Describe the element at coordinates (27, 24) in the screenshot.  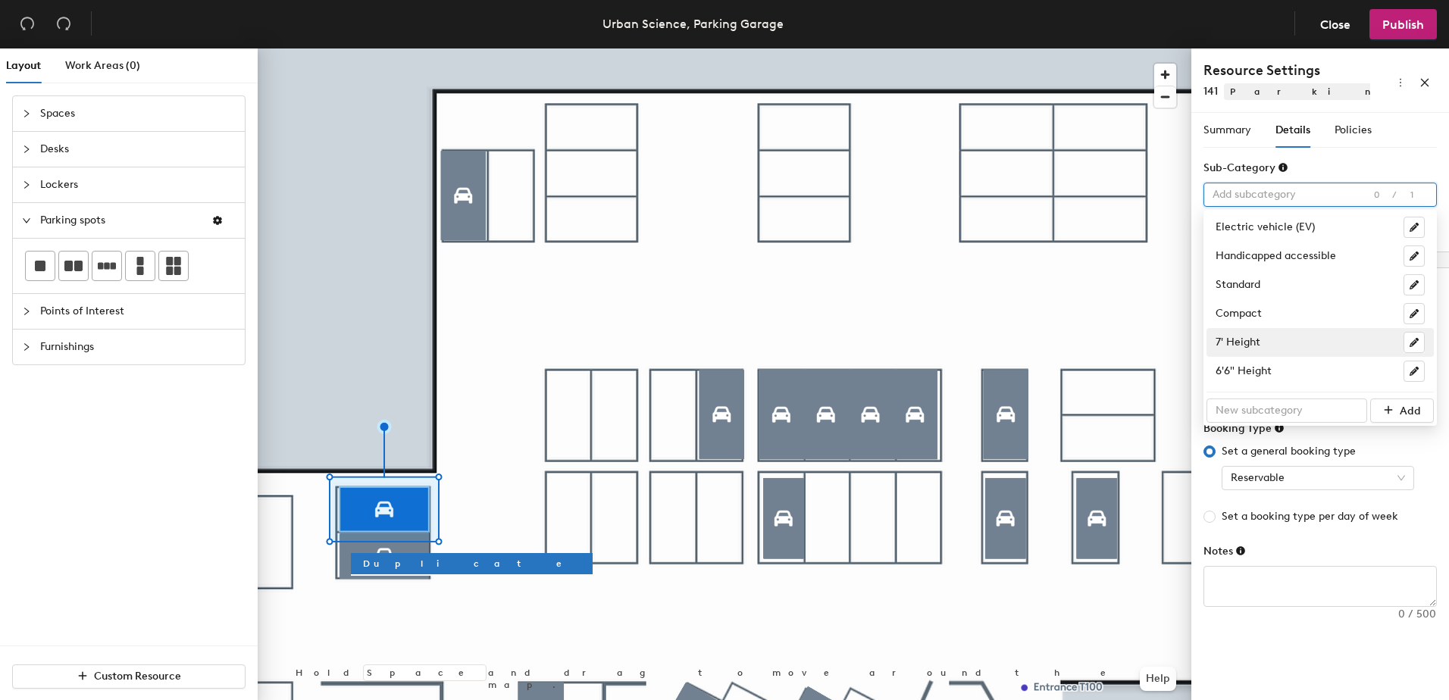
I see `span: undo` at that location.